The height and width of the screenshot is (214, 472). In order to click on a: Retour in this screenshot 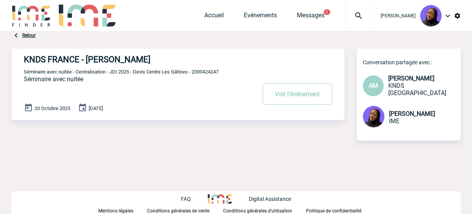, I will do `click(29, 35)`.